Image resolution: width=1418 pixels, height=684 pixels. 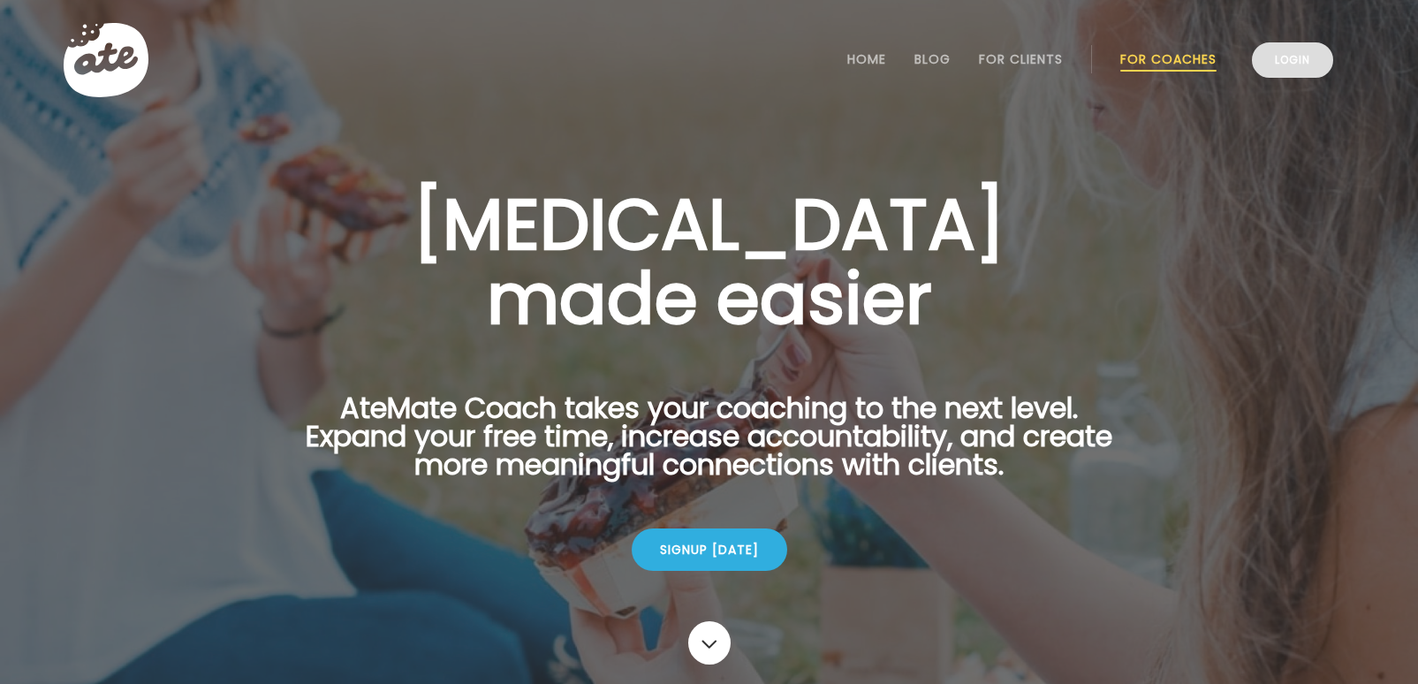 I want to click on p: AteMate Coach takes your coaching to the next level. Expand your free time, increase accountabili..., so click(x=709, y=447).